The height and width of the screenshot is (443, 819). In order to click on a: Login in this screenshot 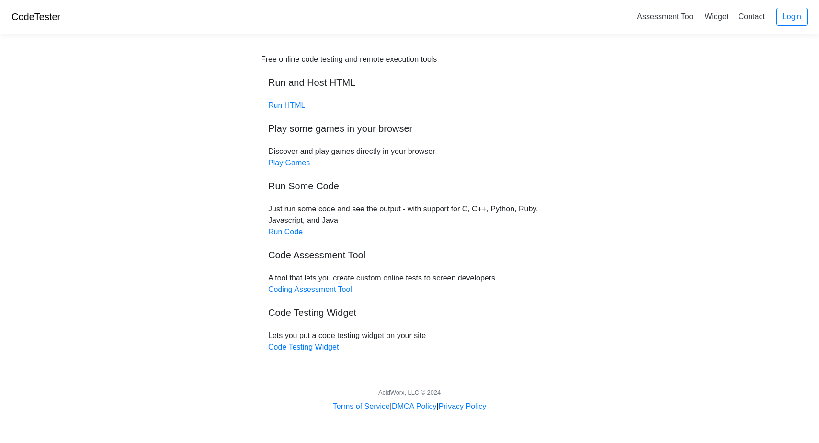, I will do `click(792, 17)`.